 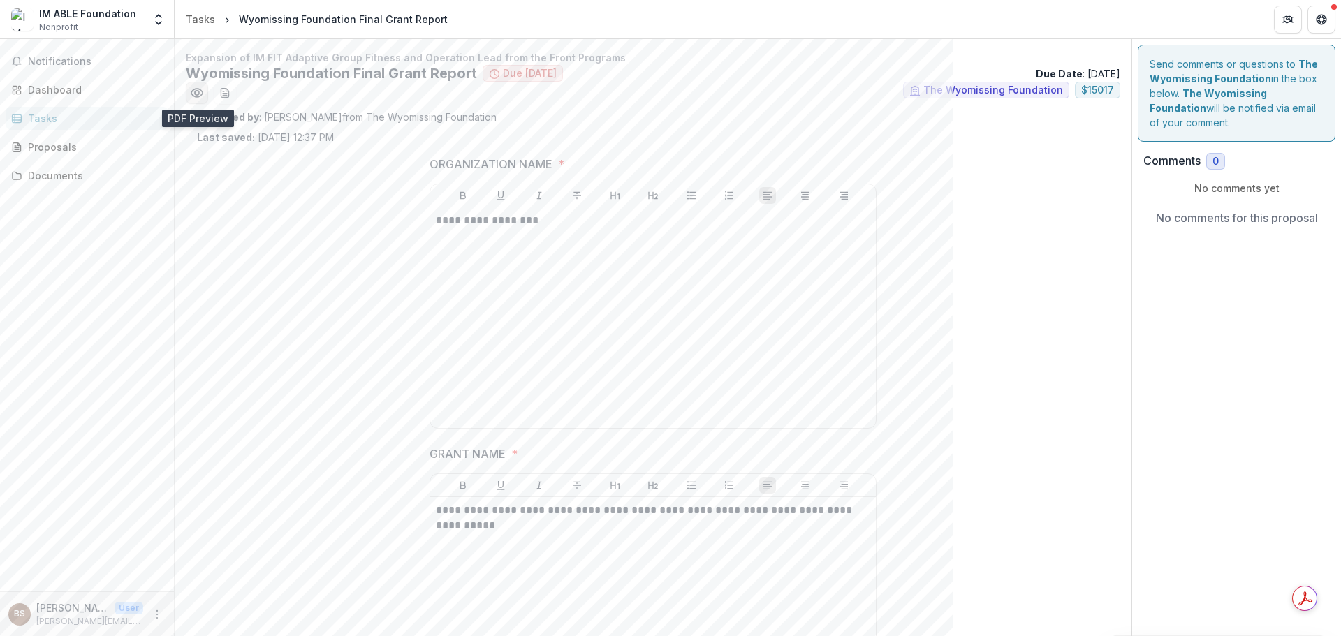 I want to click on button: More, so click(x=157, y=615).